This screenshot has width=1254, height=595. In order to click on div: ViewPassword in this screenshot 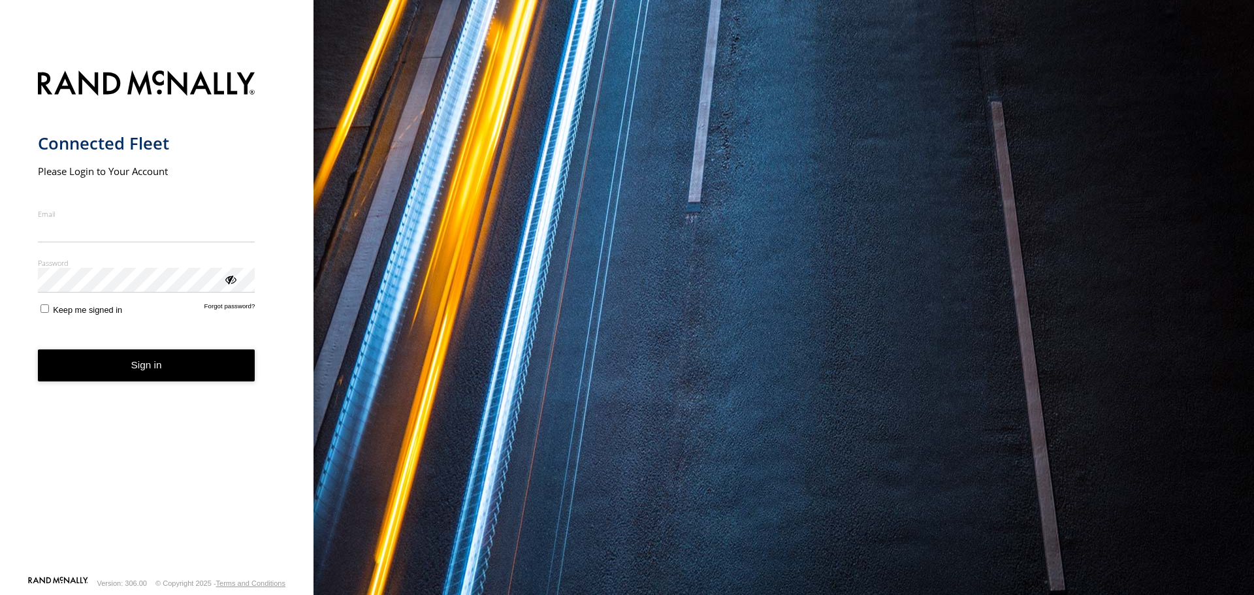, I will do `click(230, 279)`.